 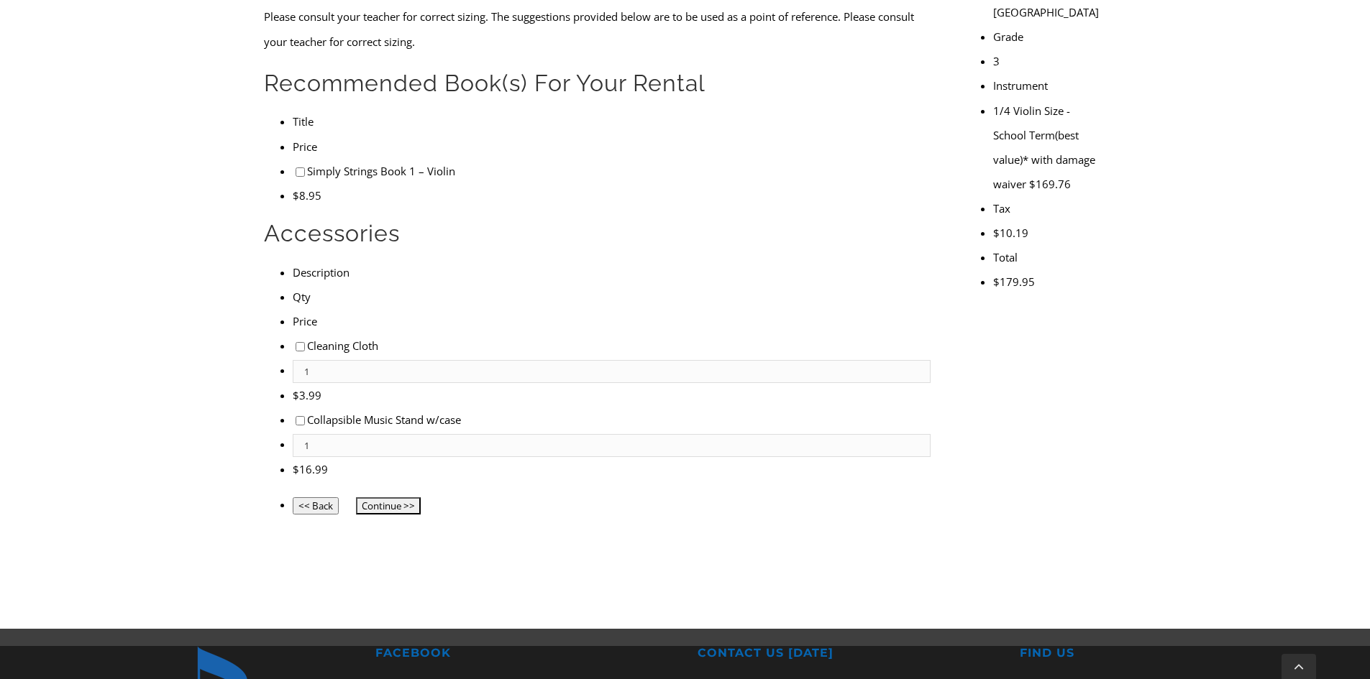 What do you see at coordinates (611, 346) in the screenshot?
I see `li: Cleaning Cloth` at bounding box center [611, 346].